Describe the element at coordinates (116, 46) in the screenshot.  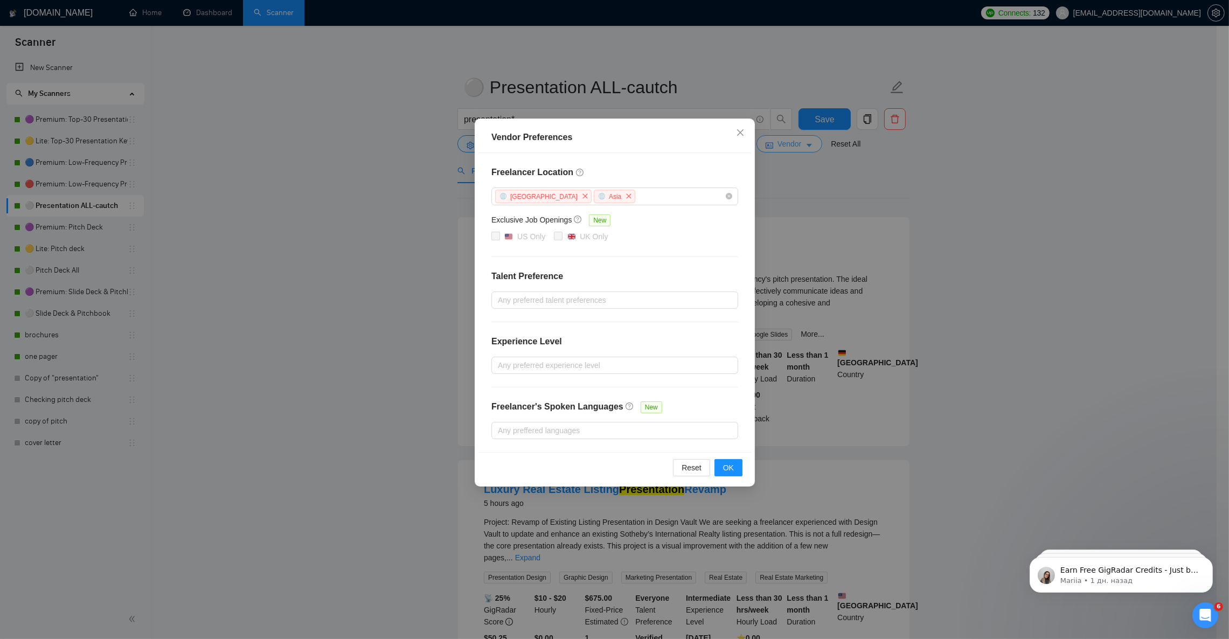
I see `p: Message from Mariia, sent 1 дн. назад` at that location.